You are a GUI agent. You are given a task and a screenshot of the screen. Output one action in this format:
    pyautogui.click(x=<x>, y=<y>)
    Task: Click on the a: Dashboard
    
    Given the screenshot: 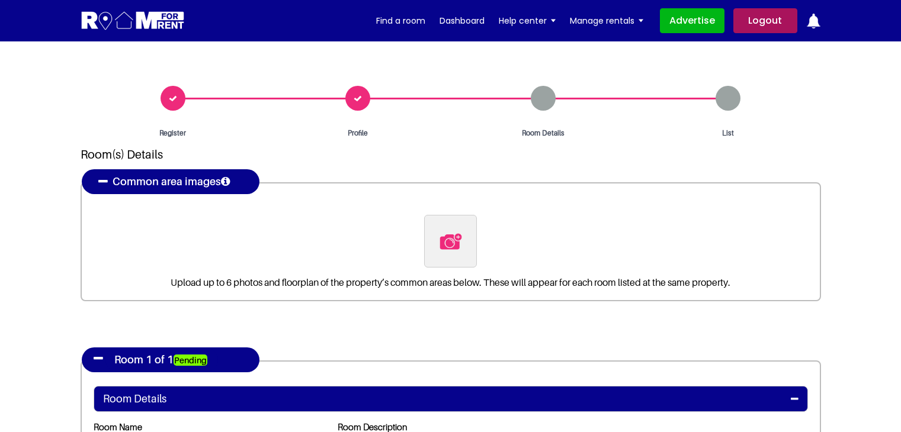 What is the action you would take?
    pyautogui.click(x=462, y=21)
    